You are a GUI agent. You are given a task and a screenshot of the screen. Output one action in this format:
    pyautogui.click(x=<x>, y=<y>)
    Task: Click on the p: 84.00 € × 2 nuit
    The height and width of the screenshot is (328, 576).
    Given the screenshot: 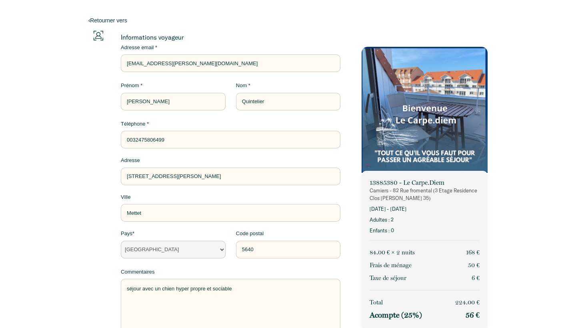 What is the action you would take?
    pyautogui.click(x=392, y=252)
    